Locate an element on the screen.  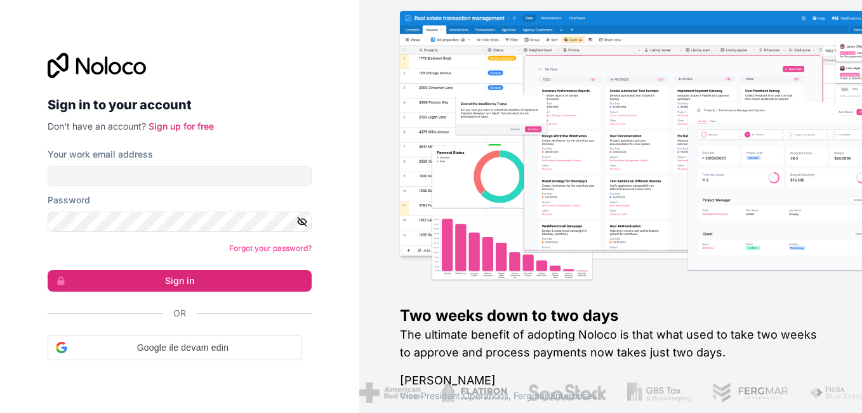
label: Your work email address is located at coordinates (100, 154).